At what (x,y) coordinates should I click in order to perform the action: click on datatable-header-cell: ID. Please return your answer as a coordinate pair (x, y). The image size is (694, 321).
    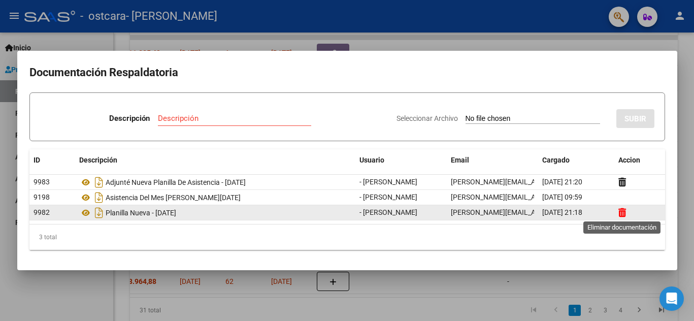
    Looking at the image, I should click on (52, 160).